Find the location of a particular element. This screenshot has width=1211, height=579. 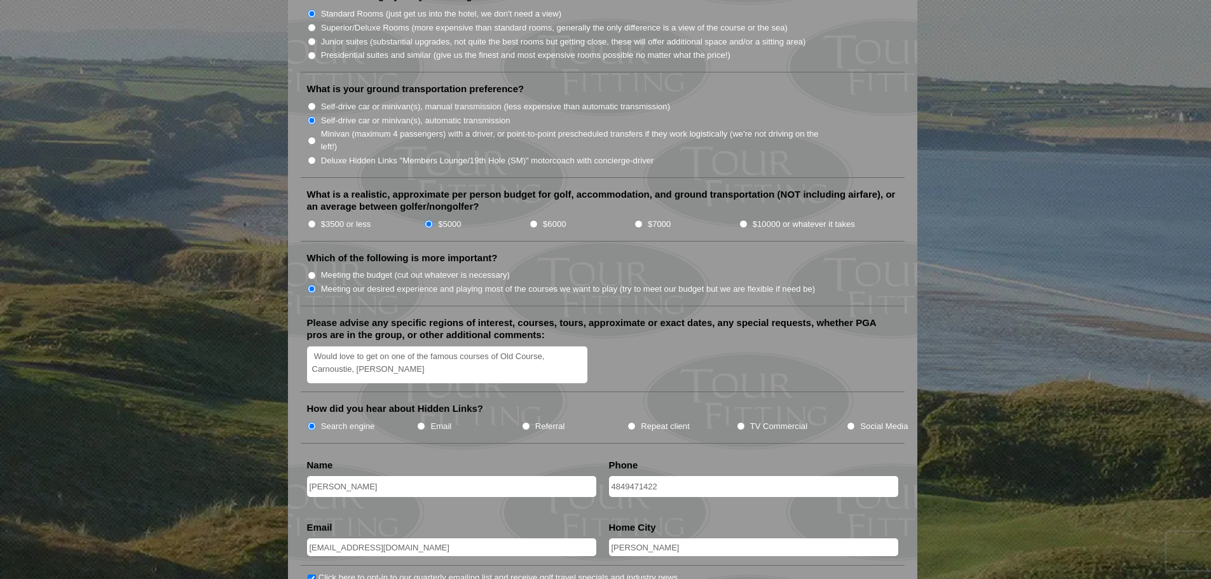

label: Social Media is located at coordinates (883, 426).